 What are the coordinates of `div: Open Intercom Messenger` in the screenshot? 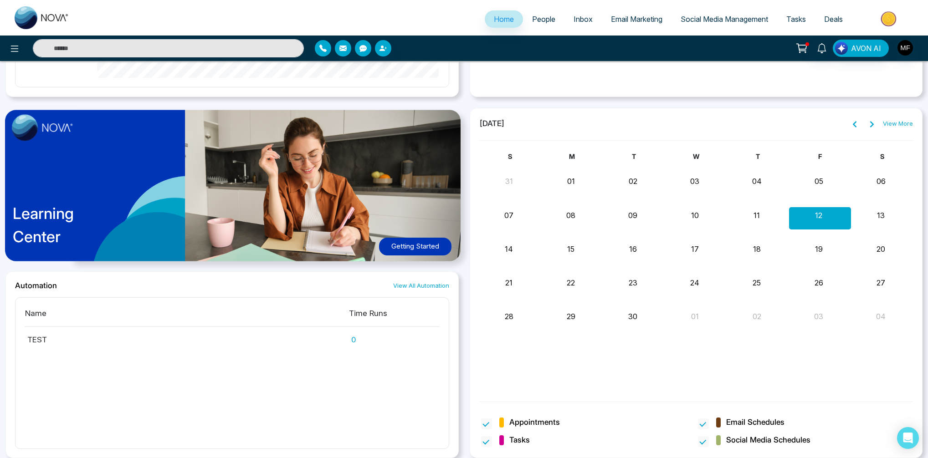 It's located at (908, 438).